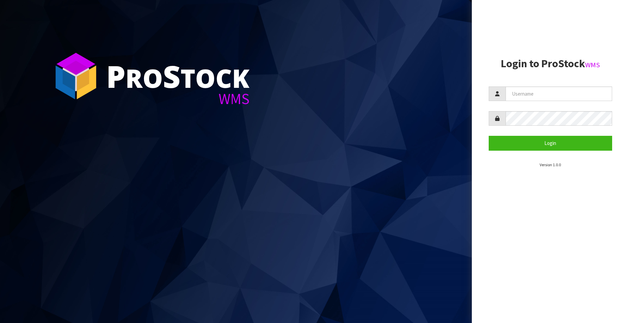  What do you see at coordinates (178, 99) in the screenshot?
I see `div: WMS` at bounding box center [178, 99].